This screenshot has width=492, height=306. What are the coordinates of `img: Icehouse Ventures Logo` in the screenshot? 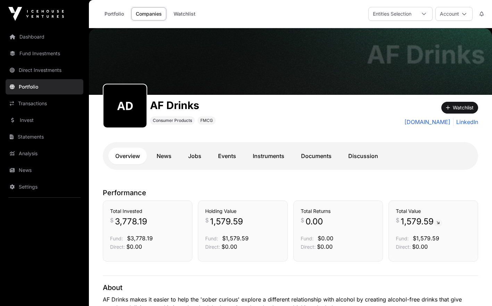 It's located at (36, 14).